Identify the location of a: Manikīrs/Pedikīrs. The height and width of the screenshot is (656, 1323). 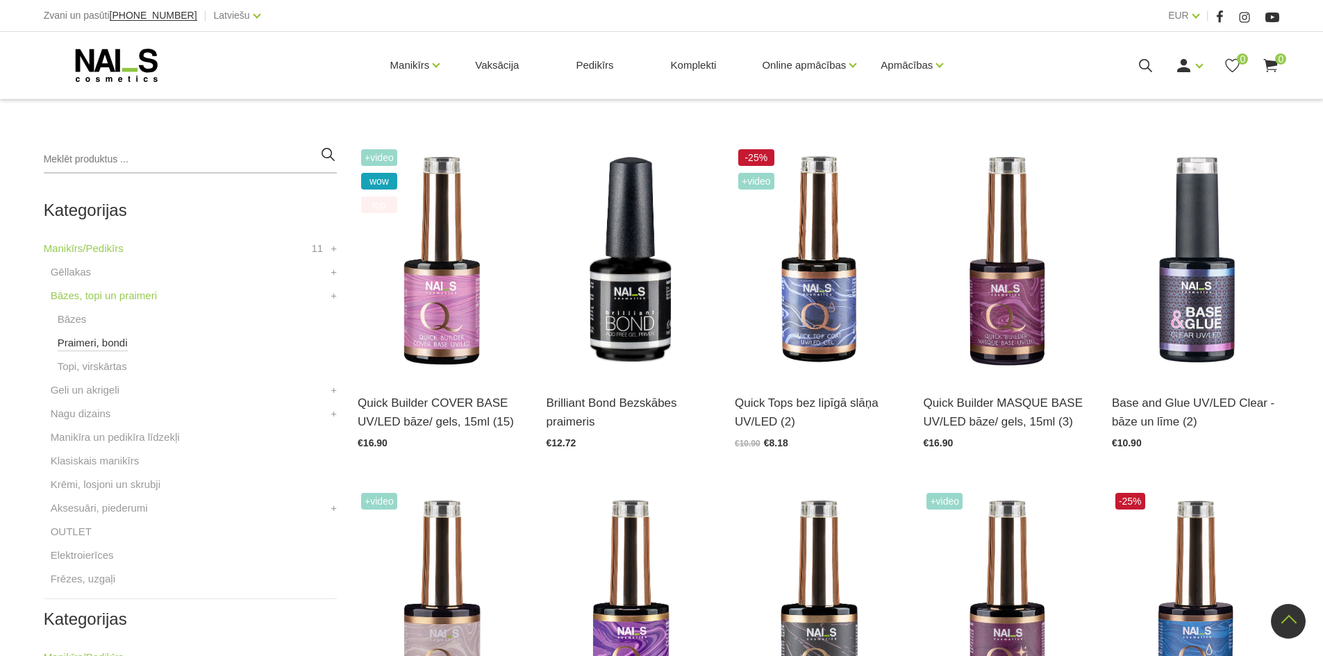
(83, 249).